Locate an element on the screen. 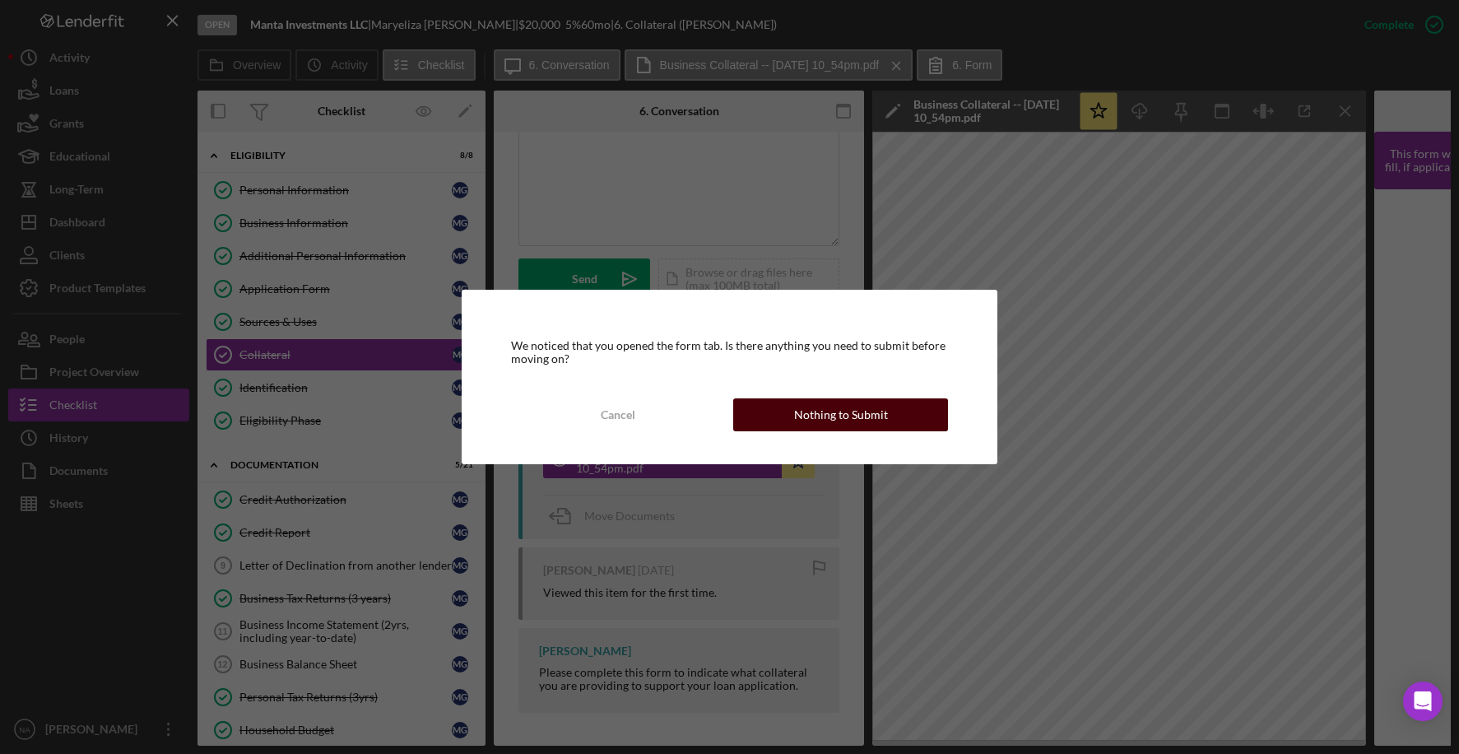 The width and height of the screenshot is (1459, 754). div: Cancel is located at coordinates (618, 415).